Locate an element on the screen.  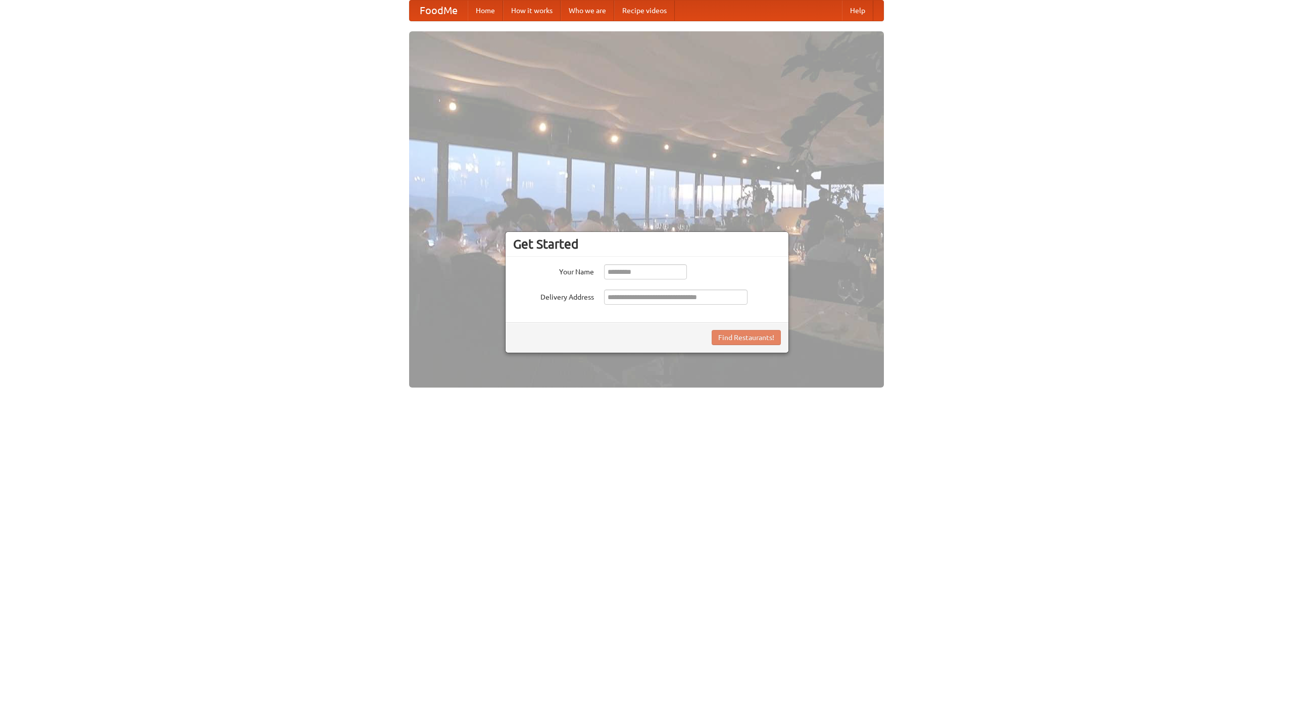
label: Delivery Address is located at coordinates (554, 296).